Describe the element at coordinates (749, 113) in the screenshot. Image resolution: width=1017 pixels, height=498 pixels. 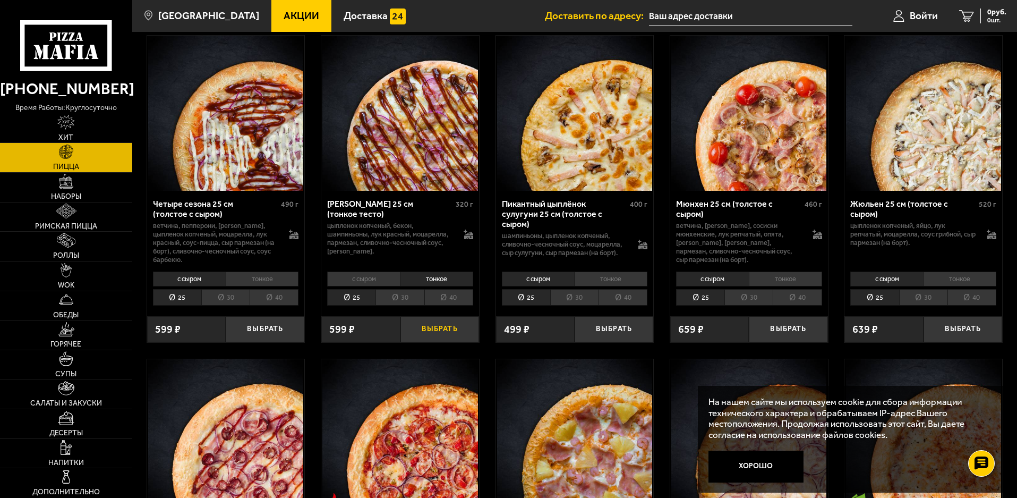
I see `img: Мюнхен 25 см (толстое с сыром)` at that location.